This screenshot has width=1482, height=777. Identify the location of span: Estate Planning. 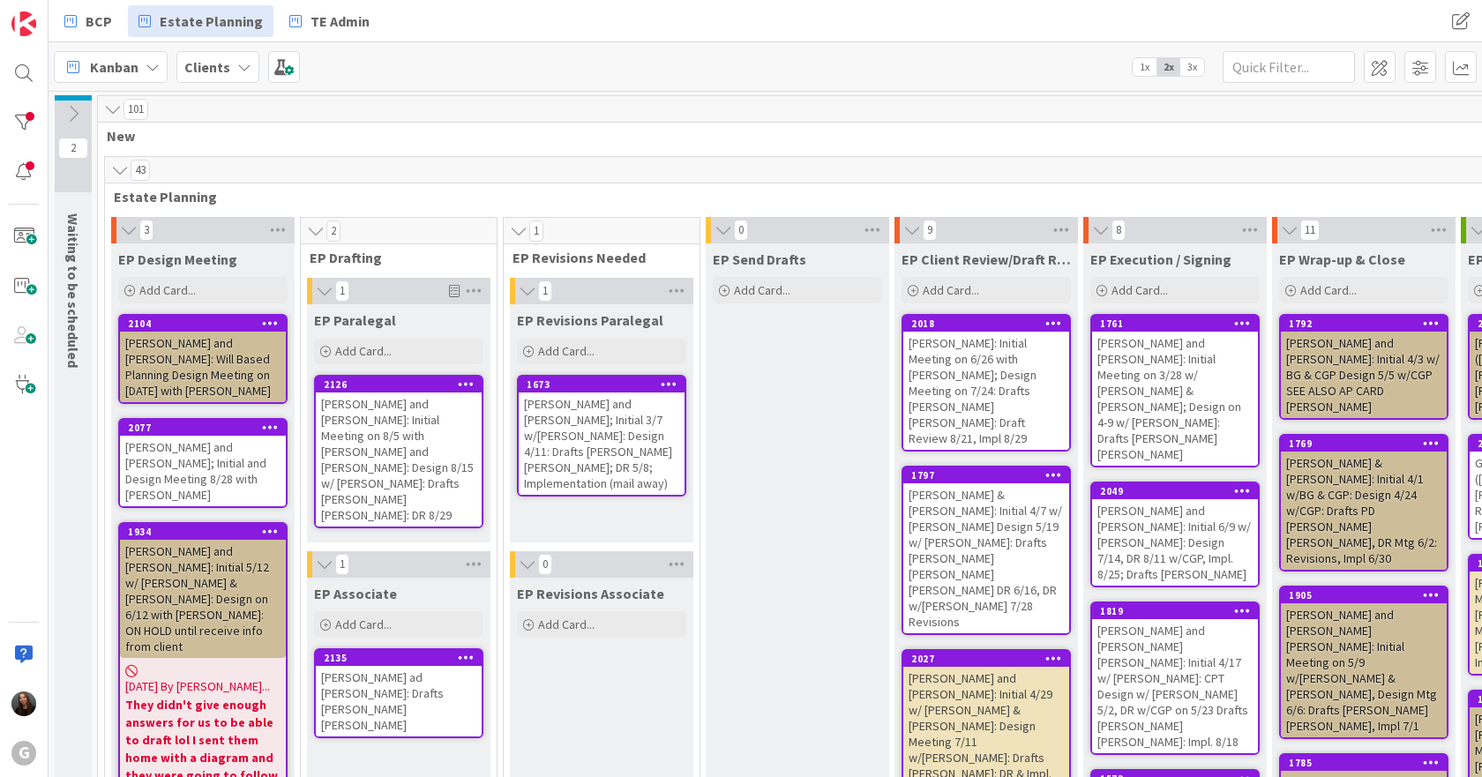
(211, 21).